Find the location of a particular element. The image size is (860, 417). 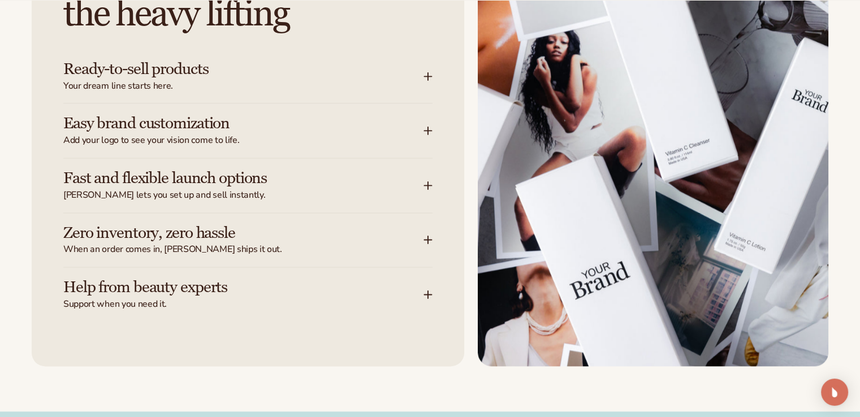

h3: Easy brand customization is located at coordinates (226, 123).